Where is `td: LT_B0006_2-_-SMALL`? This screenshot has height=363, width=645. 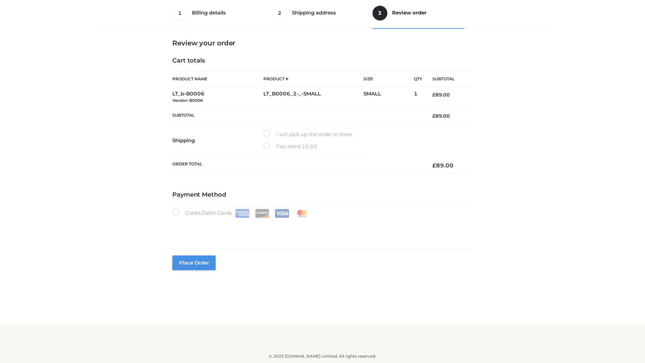 td: LT_B0006_2-_-SMALL is located at coordinates (313, 97).